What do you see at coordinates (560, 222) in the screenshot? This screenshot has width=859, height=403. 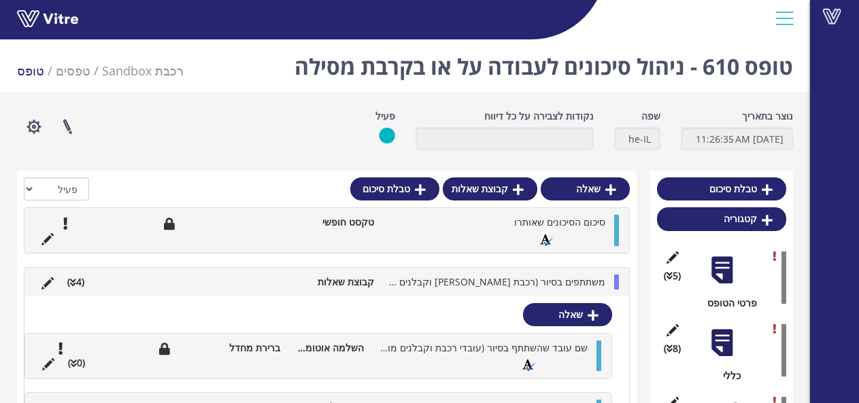 I see `span: סיכום הסיכונים שאותרו` at bounding box center [560, 222].